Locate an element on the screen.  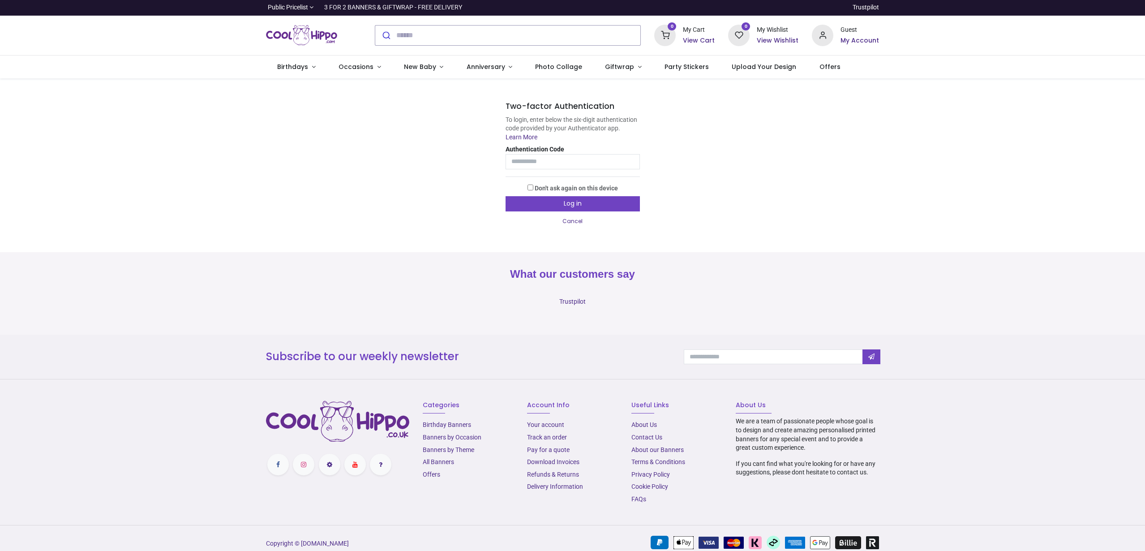
a: All Banners is located at coordinates (438, 462).